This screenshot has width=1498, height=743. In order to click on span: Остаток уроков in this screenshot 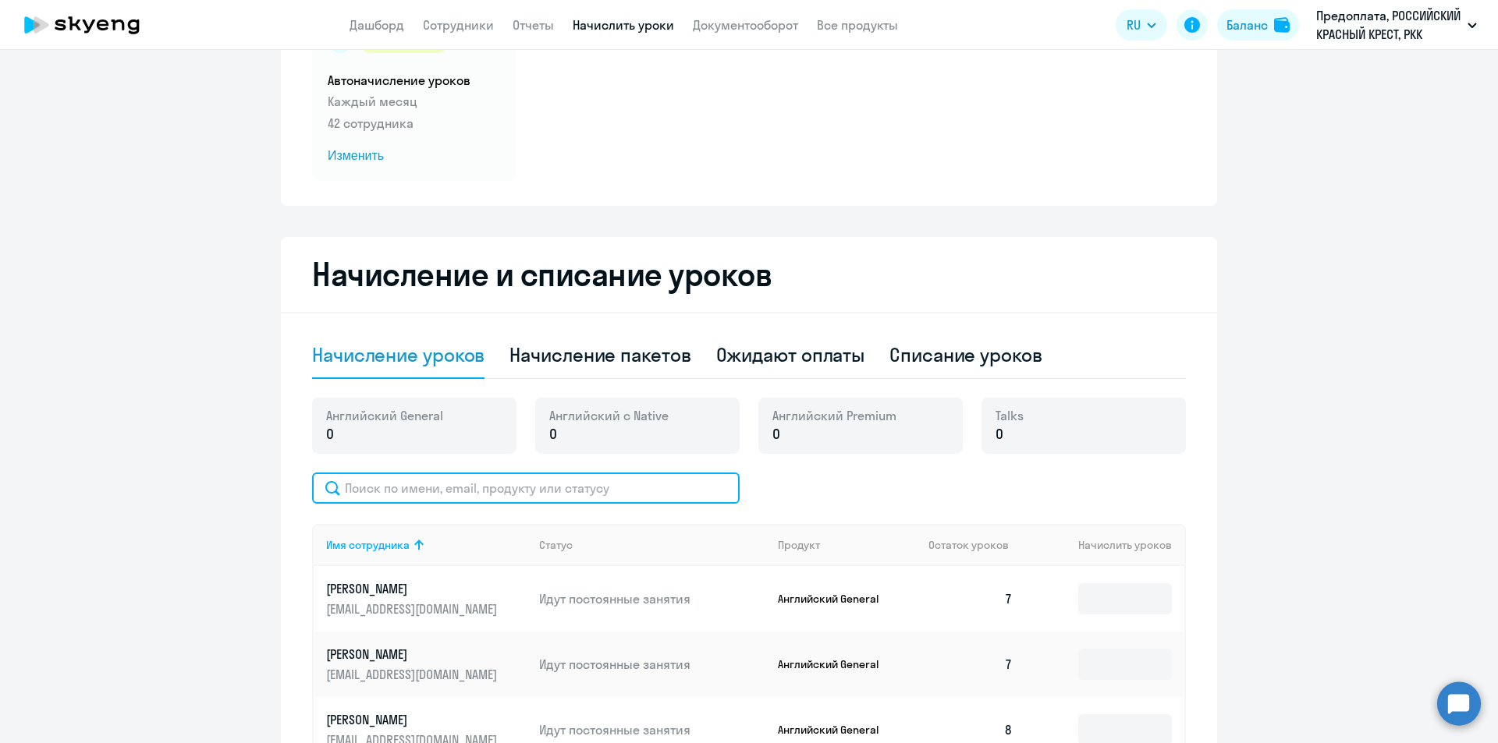, I will do `click(968, 545)`.